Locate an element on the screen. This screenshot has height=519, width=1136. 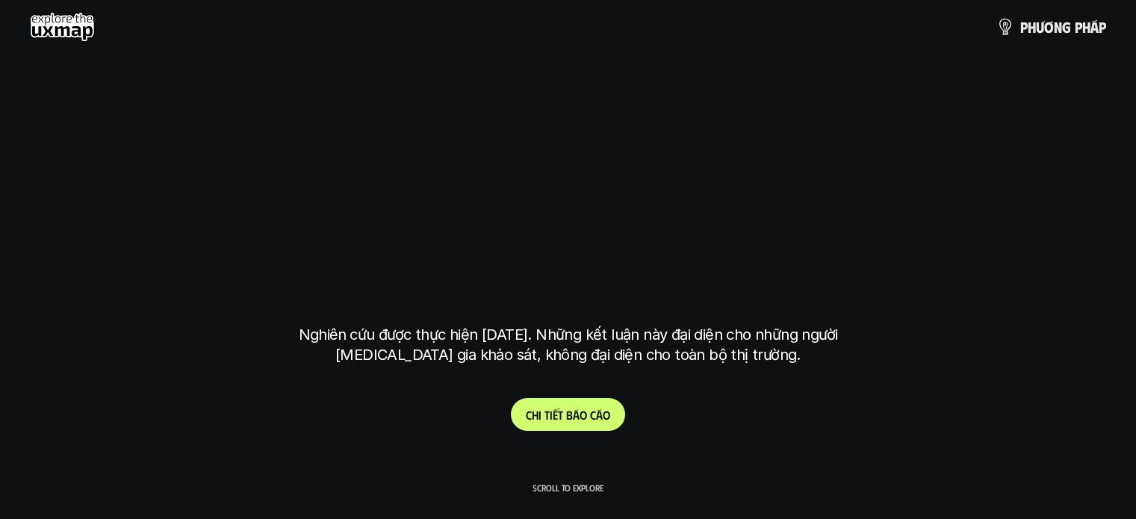
a: phươngpháp is located at coordinates (1051, 27).